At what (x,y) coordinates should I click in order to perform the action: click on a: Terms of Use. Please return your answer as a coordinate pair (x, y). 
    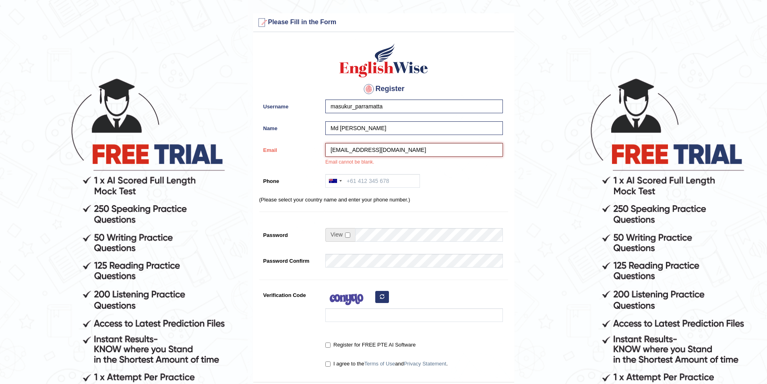
    Looking at the image, I should click on (380, 363).